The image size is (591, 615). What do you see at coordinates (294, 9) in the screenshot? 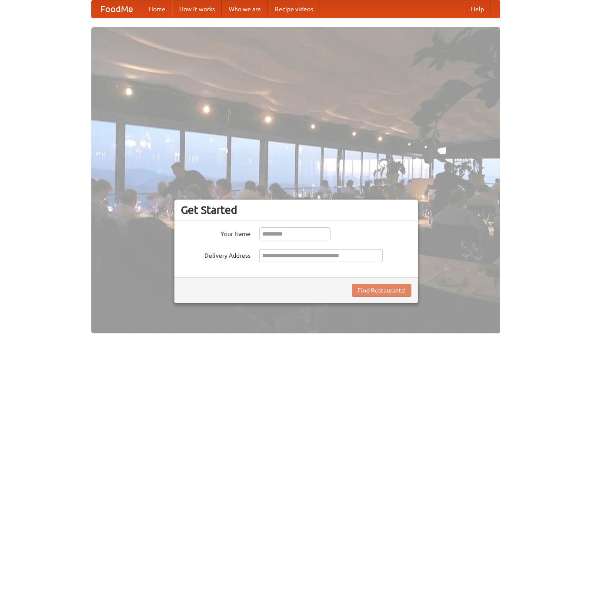
I see `a: Recipe videos` at bounding box center [294, 9].